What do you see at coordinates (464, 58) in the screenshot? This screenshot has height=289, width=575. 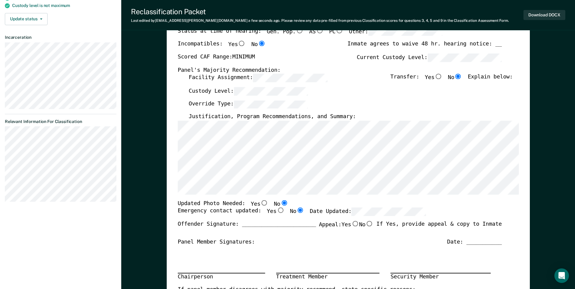 I see `input: Current Custody Level:` at bounding box center [464, 58].